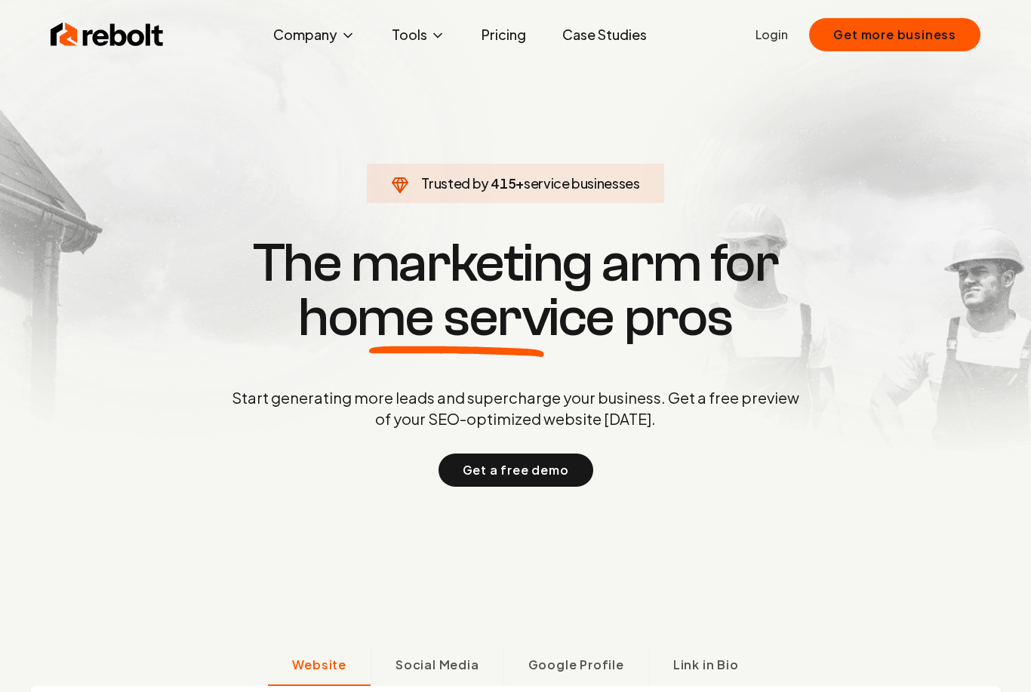 The image size is (1031, 692). What do you see at coordinates (576, 666) in the screenshot?
I see `button: Google Profile` at bounding box center [576, 666].